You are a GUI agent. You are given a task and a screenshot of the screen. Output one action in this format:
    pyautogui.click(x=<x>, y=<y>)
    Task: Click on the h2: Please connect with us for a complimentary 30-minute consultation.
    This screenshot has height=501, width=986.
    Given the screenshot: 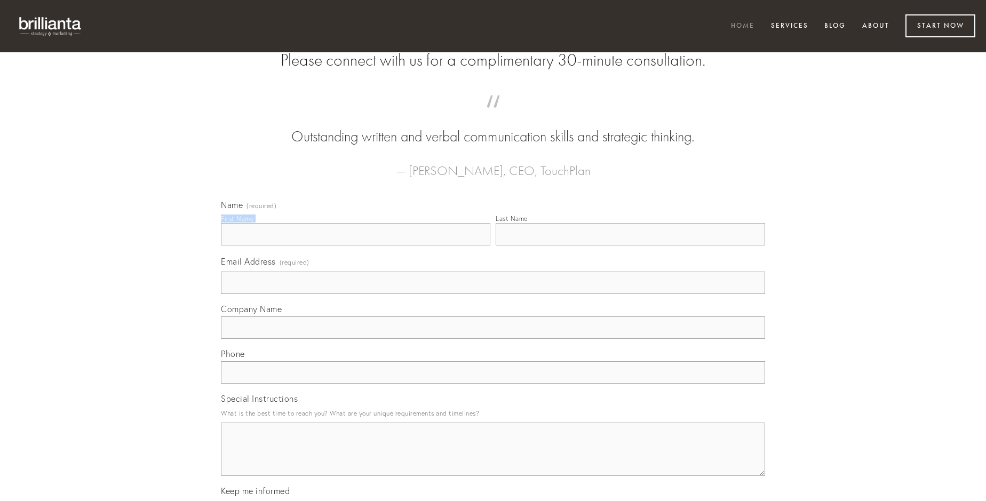 What is the action you would take?
    pyautogui.click(x=493, y=60)
    